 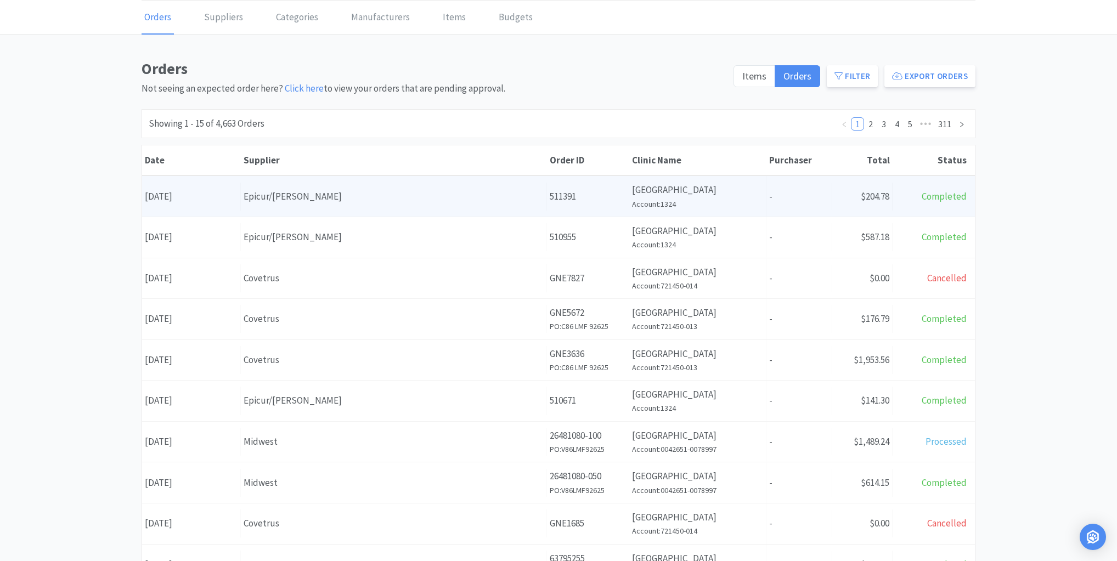 I want to click on div: Total, so click(x=862, y=160).